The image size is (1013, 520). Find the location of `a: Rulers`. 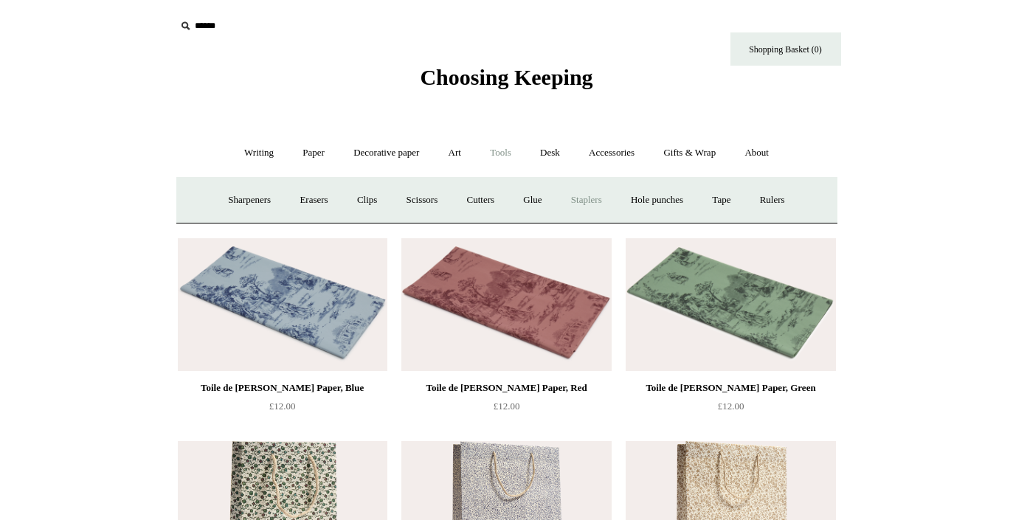

a: Rulers is located at coordinates (772, 200).